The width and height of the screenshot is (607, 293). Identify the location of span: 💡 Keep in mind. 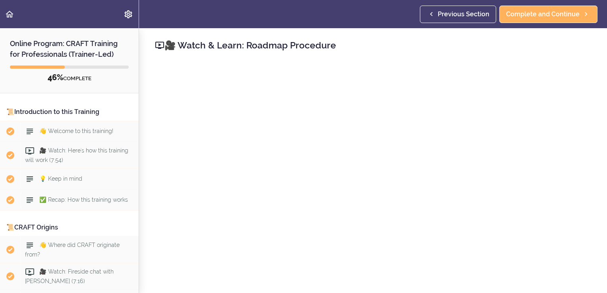
(61, 179).